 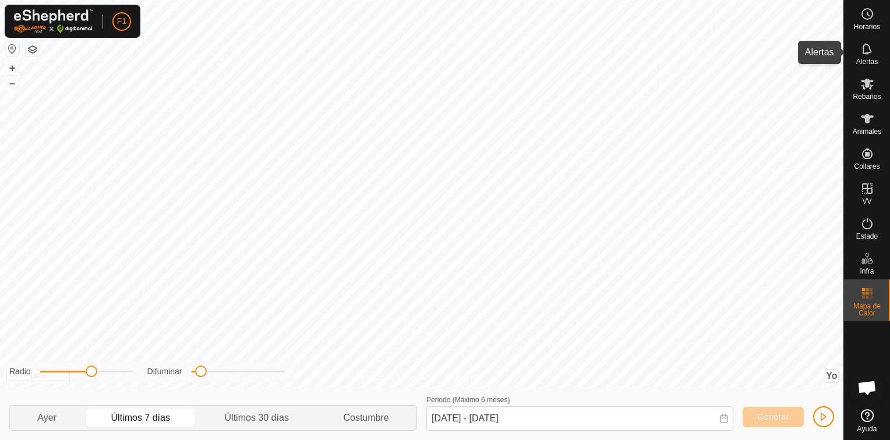 What do you see at coordinates (867, 27) in the screenshot?
I see `span: Horarios` at bounding box center [867, 27].